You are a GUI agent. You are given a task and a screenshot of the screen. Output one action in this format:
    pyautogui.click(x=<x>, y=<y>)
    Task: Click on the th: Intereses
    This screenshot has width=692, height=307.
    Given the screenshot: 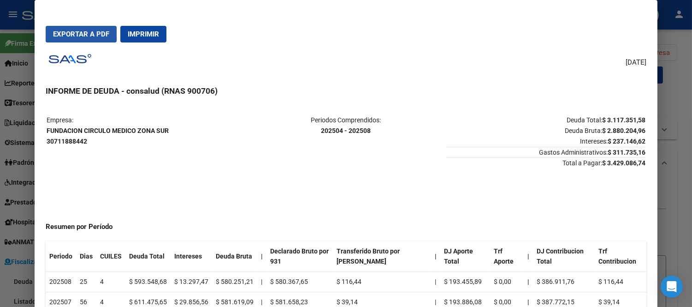 What is the action you would take?
    pyautogui.click(x=191, y=256)
    